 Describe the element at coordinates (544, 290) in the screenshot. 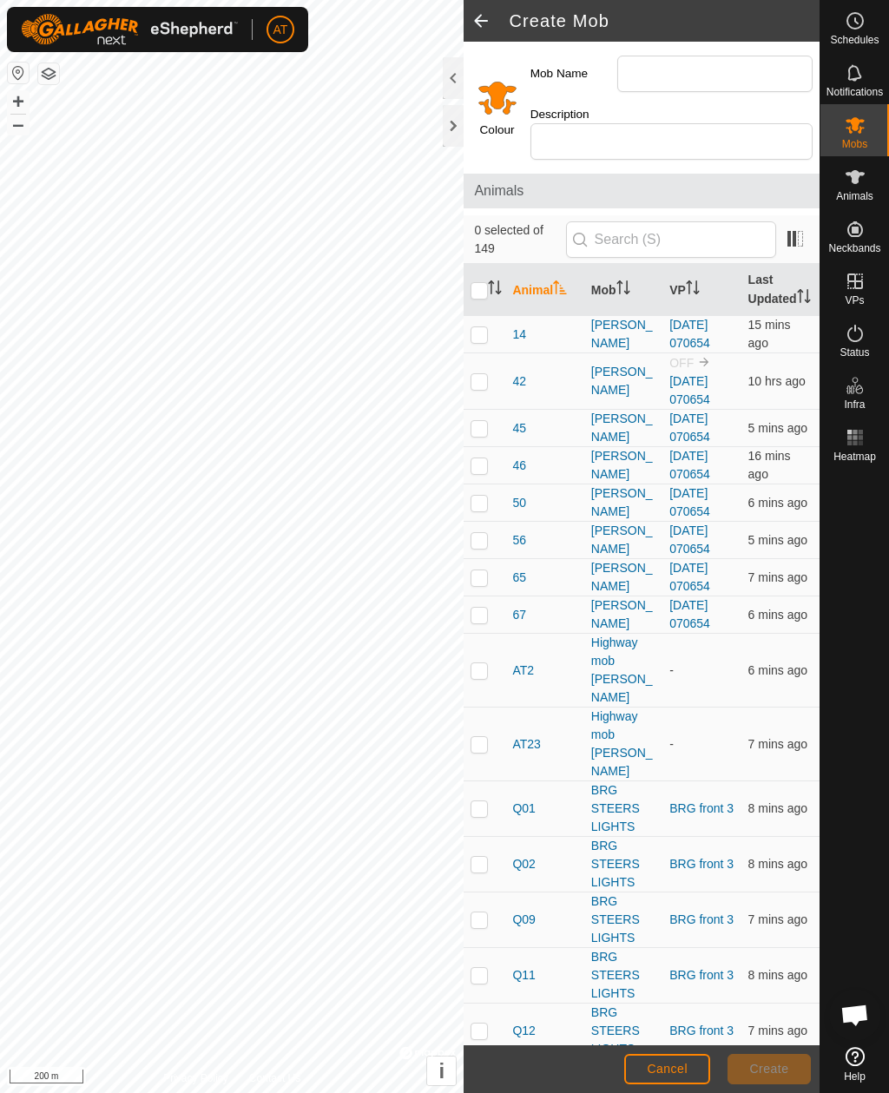

I see `th: Animal` at that location.